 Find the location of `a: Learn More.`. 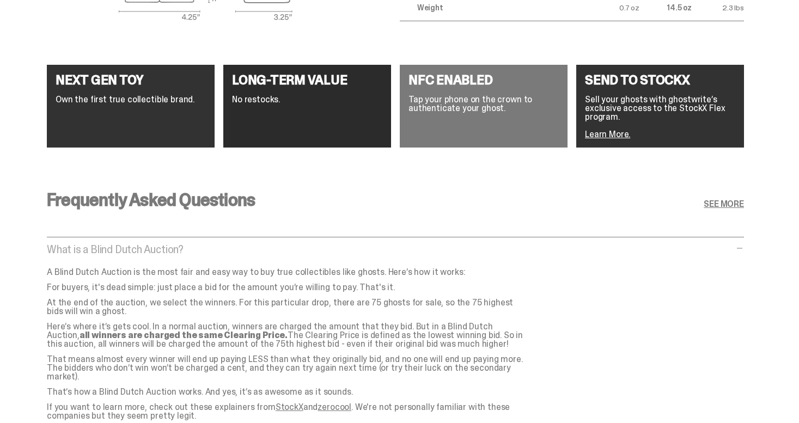

a: Learn More. is located at coordinates (607, 134).